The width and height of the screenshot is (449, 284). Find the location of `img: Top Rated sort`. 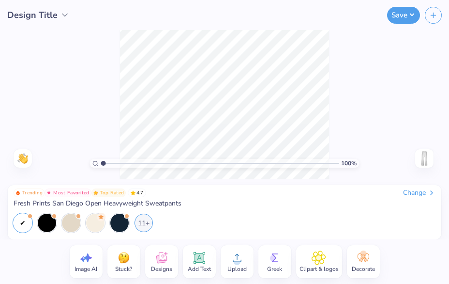

img: Top Rated sort is located at coordinates (96, 193).